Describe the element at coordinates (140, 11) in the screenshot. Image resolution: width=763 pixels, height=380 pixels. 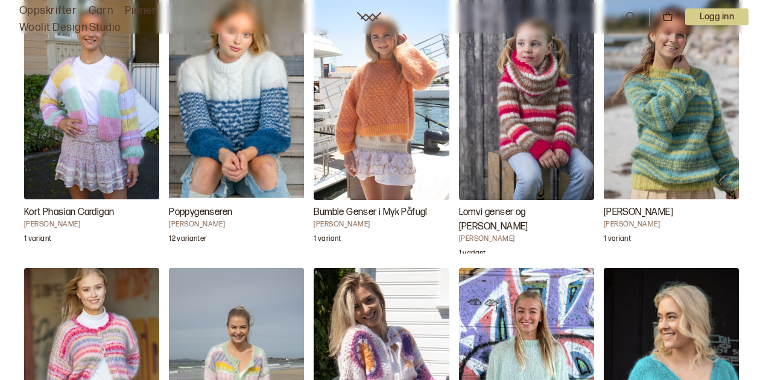
I see `a: Pinner` at that location.